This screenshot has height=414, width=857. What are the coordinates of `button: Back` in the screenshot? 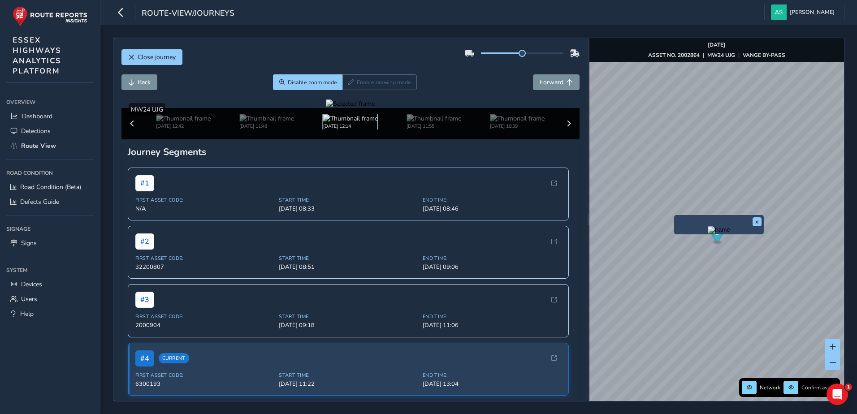 It's located at (139, 82).